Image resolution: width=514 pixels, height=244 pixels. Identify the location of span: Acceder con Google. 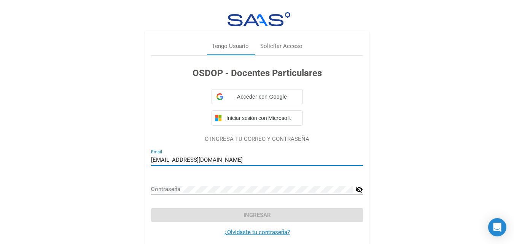
(262, 97).